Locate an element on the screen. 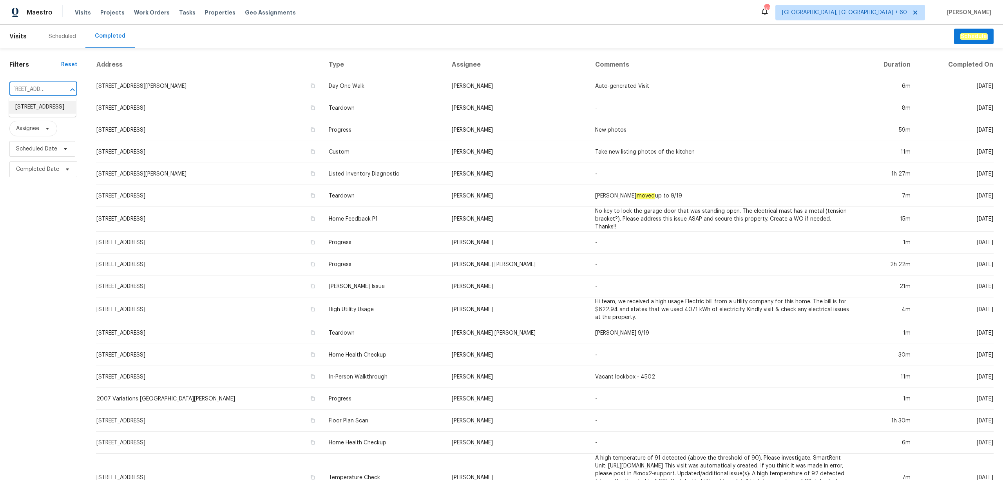 This screenshot has height=480, width=1003. td: 30m is located at coordinates (887, 355).